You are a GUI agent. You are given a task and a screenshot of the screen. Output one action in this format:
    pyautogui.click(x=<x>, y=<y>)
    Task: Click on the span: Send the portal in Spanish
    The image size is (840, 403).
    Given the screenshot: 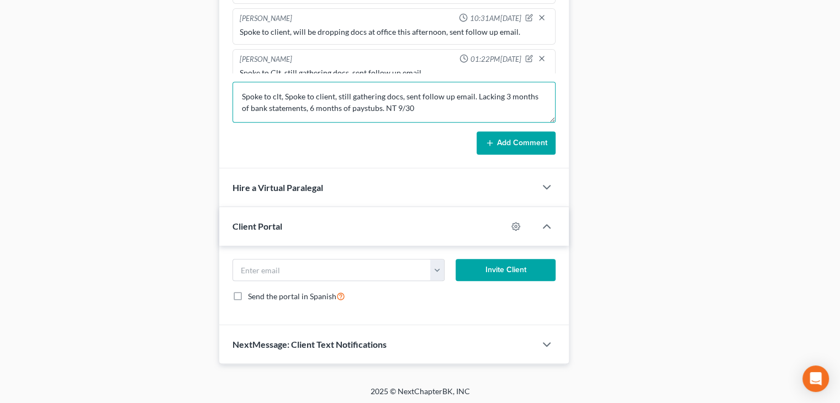 What is the action you would take?
    pyautogui.click(x=292, y=296)
    